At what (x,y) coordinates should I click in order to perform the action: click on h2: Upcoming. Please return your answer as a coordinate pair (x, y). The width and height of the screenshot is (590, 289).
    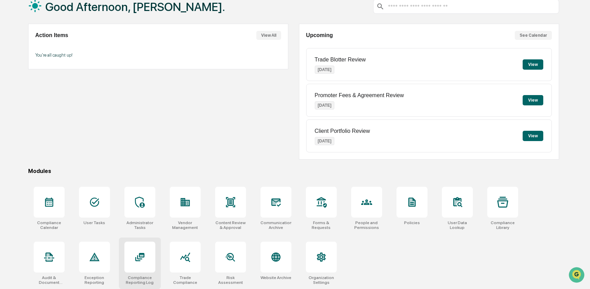
    Looking at the image, I should click on (320, 35).